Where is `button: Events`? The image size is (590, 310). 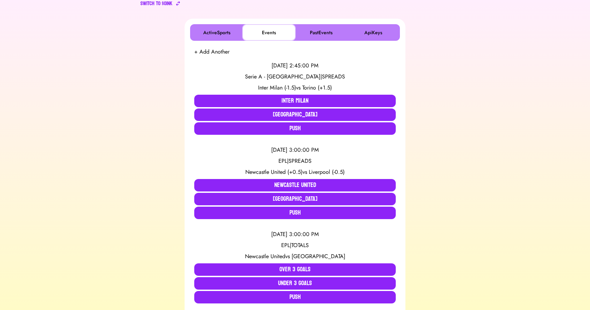
button: Events is located at coordinates (269, 32).